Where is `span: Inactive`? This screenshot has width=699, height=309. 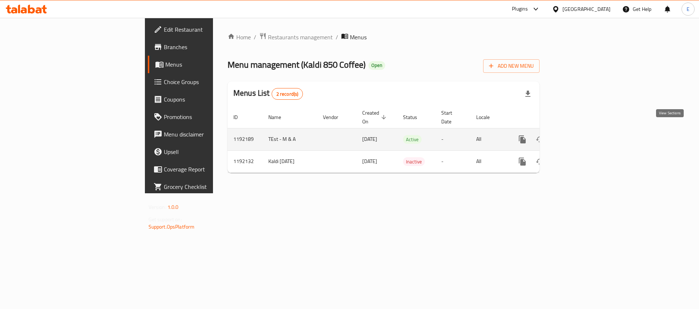
span: Inactive is located at coordinates (414, 162).